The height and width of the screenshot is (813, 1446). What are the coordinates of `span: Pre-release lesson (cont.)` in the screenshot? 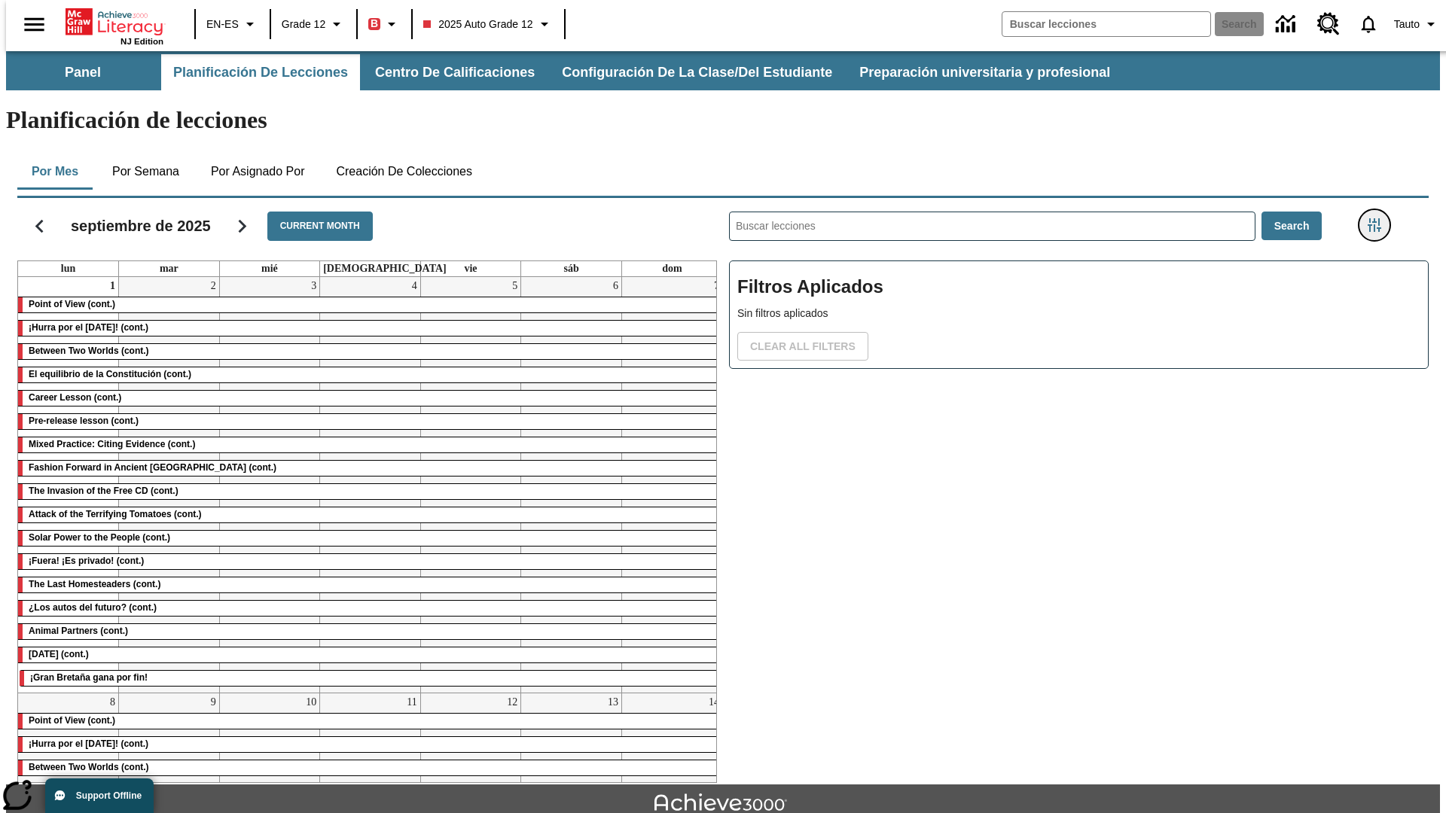 It's located at (84, 421).